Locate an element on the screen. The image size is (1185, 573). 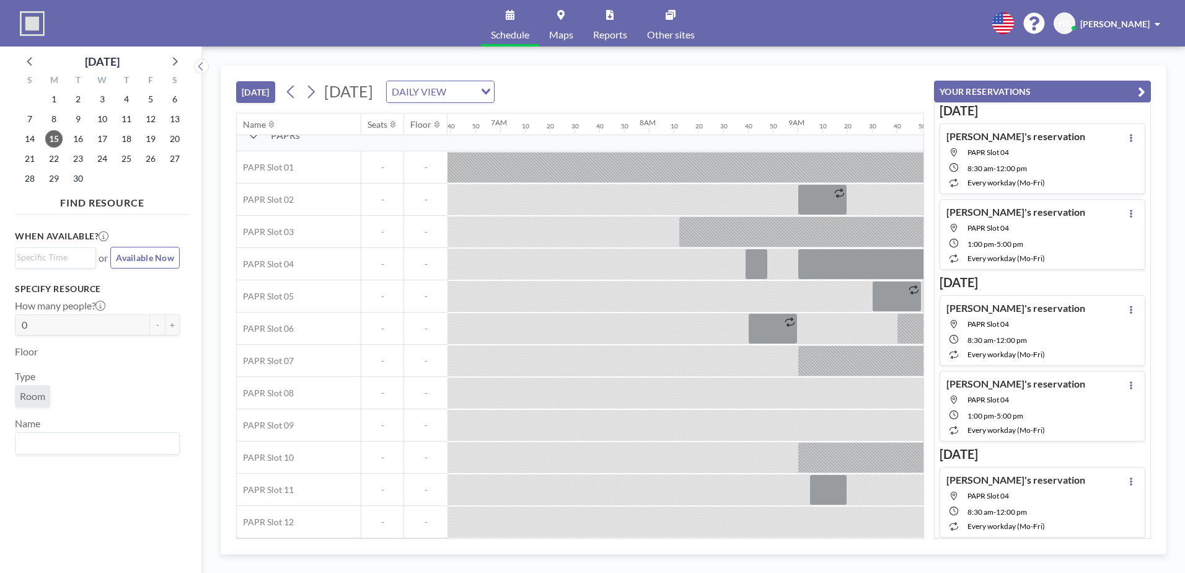
span: Tuesday, September 9, 2025 is located at coordinates (78, 119).